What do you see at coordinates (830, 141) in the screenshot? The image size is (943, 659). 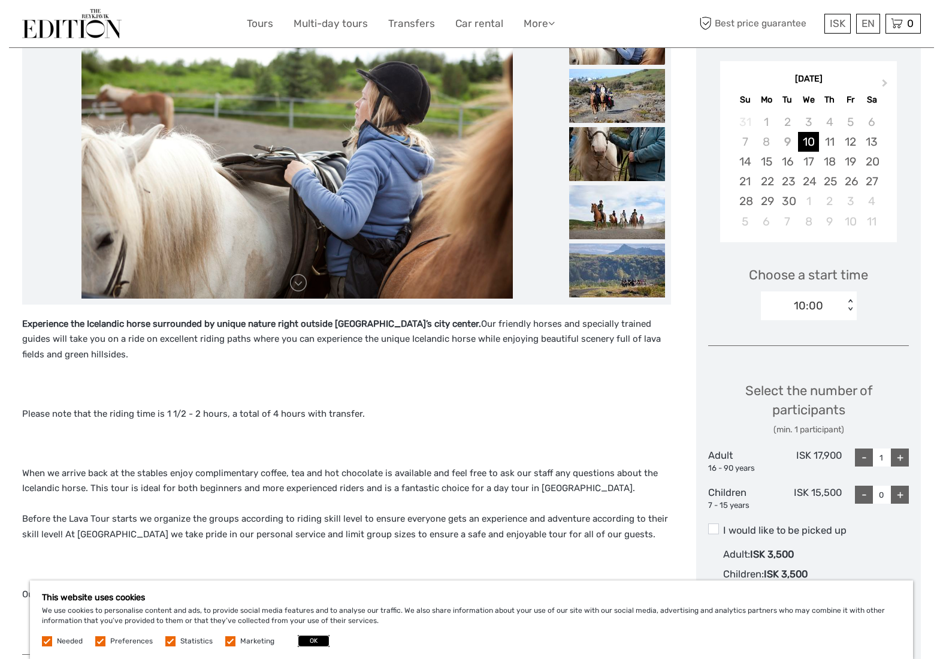 I see `div: Choose Thursday, September 11th, 2025` at bounding box center [830, 141].